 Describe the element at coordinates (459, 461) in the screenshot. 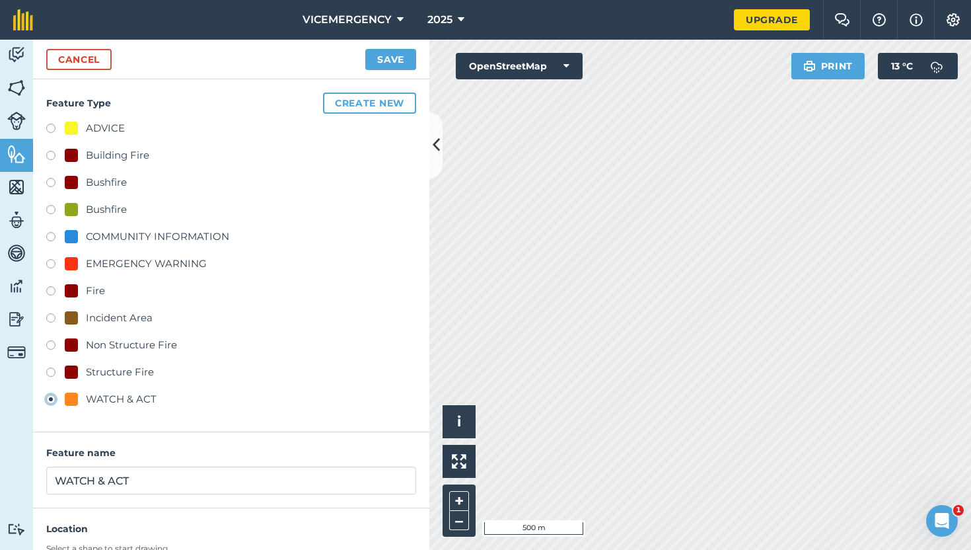

I see `img: Four arrows, one pointing top left, one top right, one bottom right and the last bottom left` at that location.